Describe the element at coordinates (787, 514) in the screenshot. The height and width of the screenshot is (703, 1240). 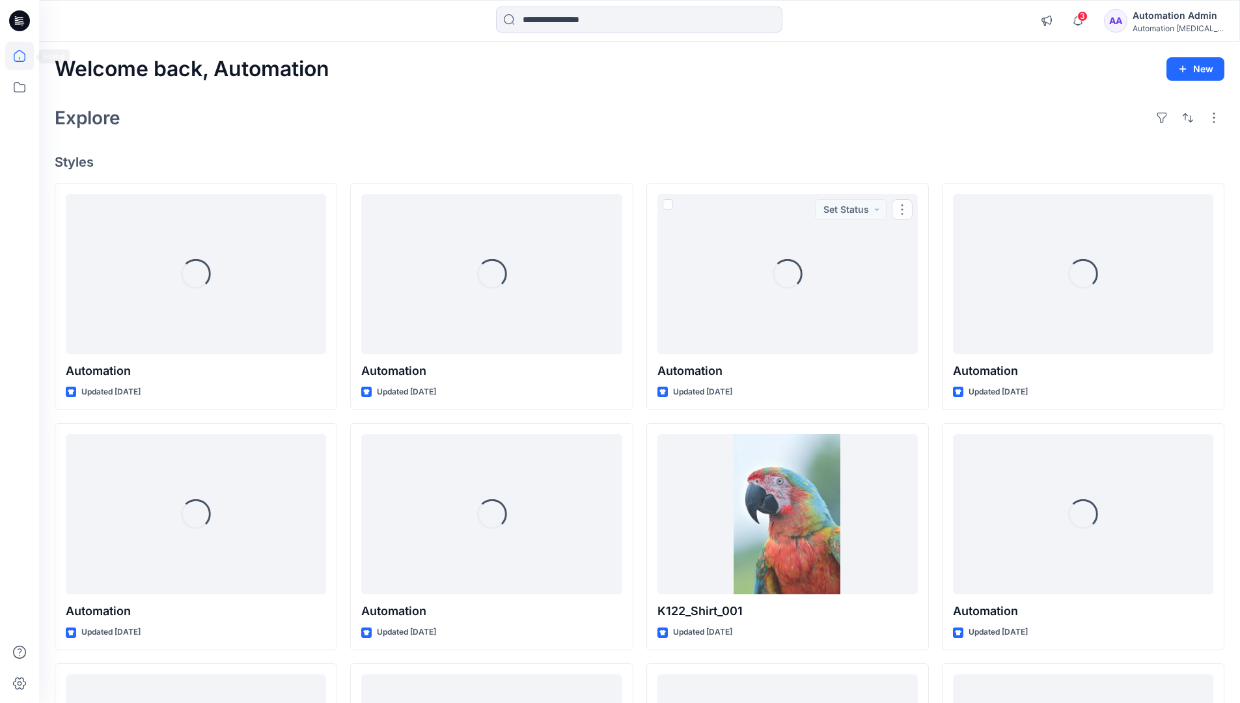
I see `a: K122_Shirt_001` at that location.